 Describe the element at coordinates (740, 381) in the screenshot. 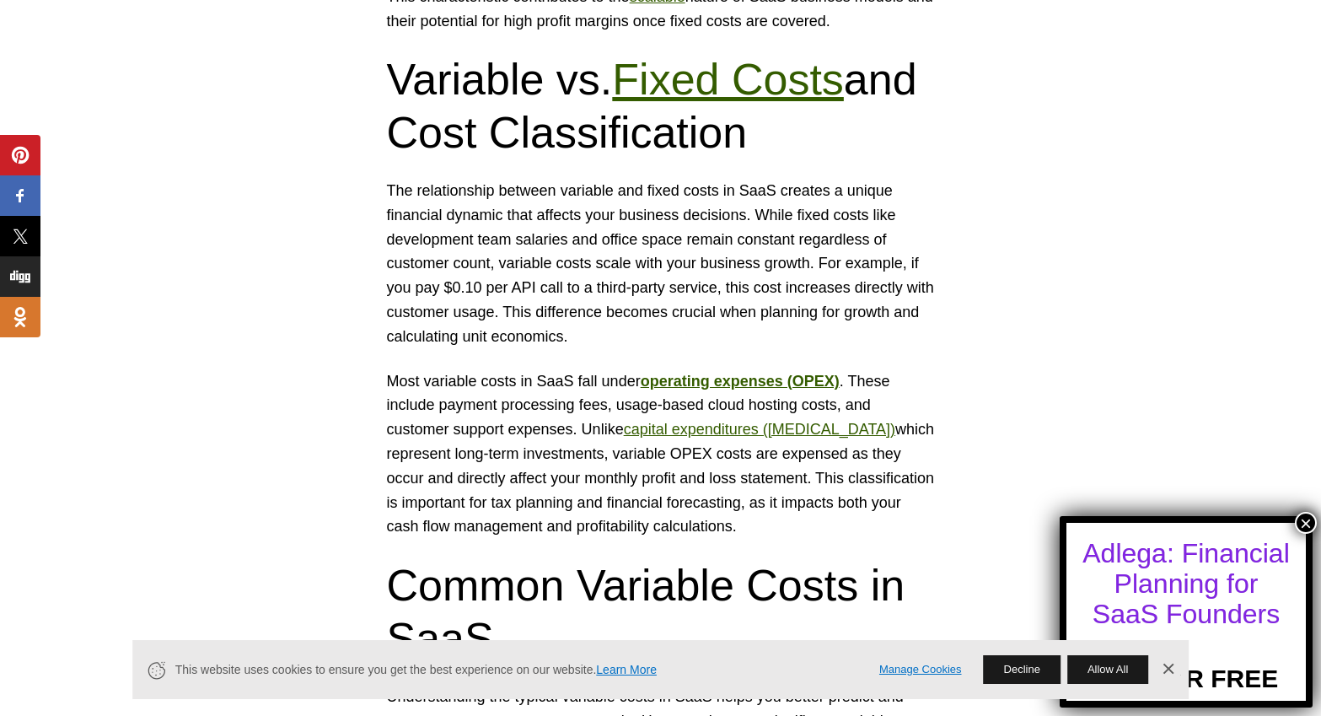

I see `a: operating expenses (OPEX)` at that location.